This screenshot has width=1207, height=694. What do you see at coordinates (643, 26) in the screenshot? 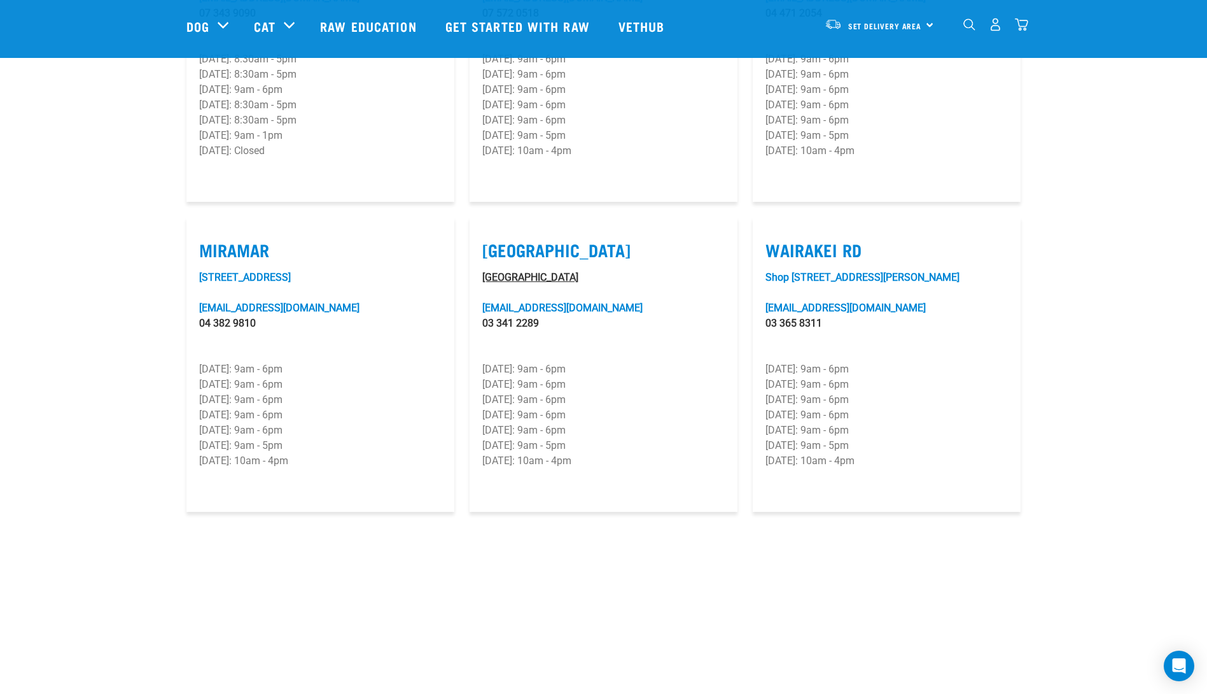
I see `a: Vethub` at bounding box center [643, 26].